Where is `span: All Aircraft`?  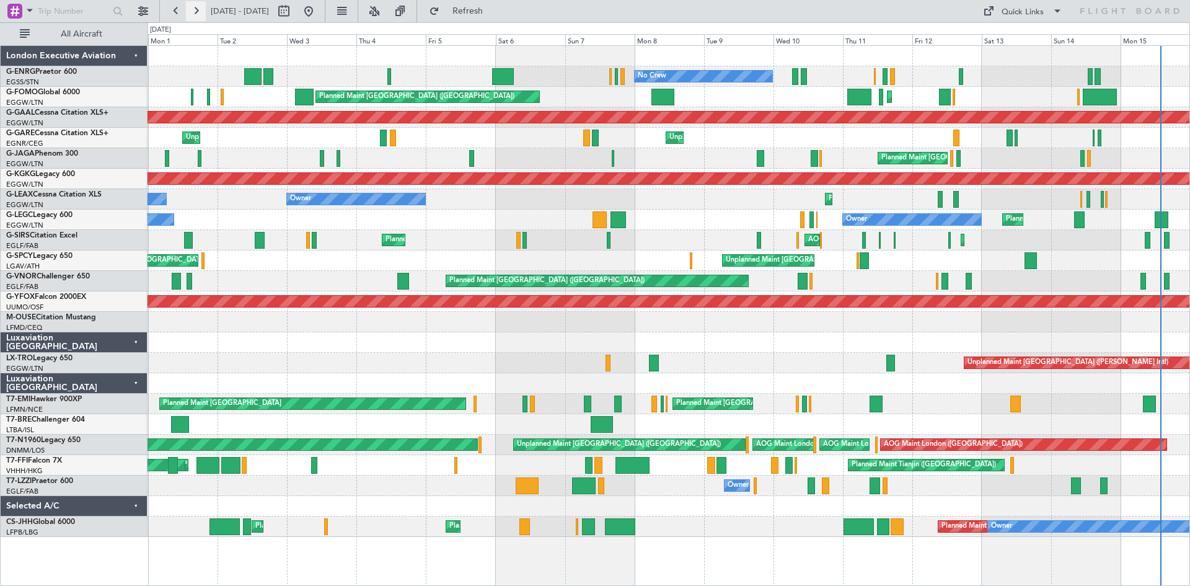 span: All Aircraft is located at coordinates (81, 34).